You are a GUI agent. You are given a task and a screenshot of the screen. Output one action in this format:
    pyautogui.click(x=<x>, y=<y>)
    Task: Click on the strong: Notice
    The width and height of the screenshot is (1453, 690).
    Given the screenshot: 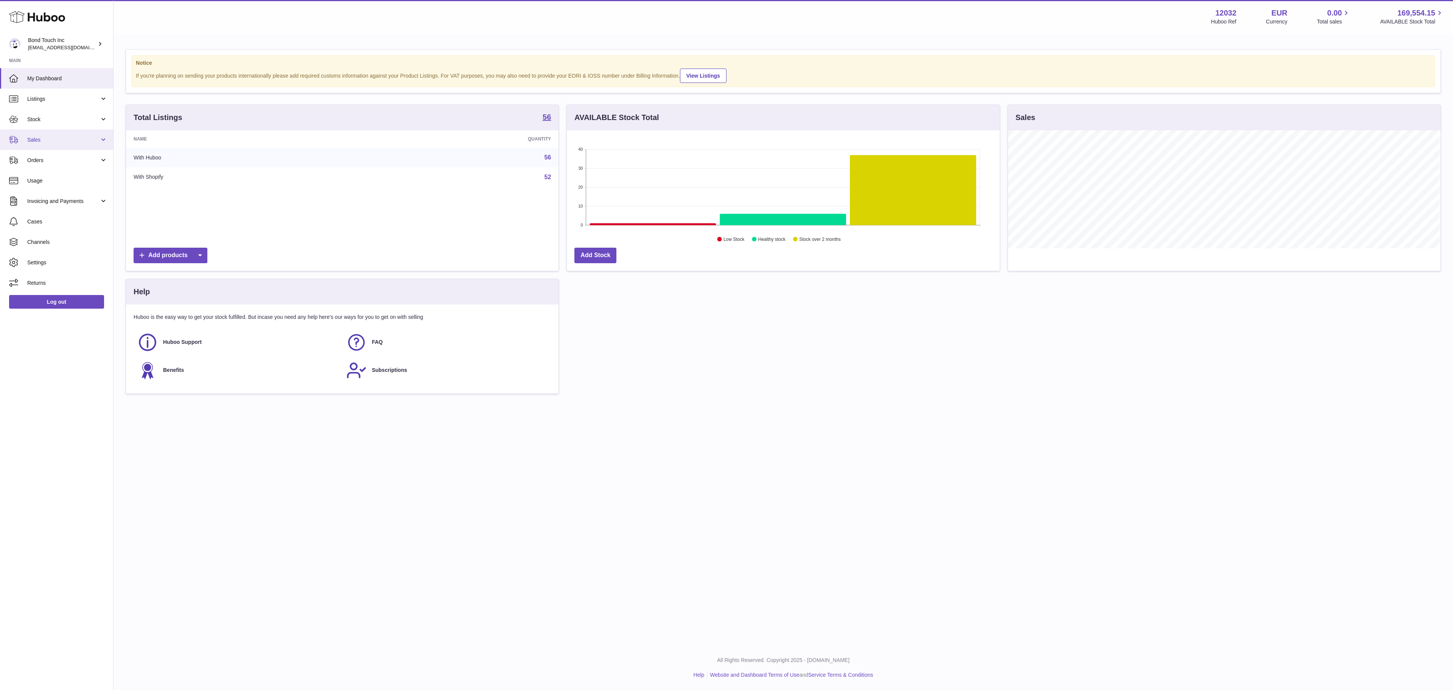 What is the action you would take?
    pyautogui.click(x=784, y=63)
    